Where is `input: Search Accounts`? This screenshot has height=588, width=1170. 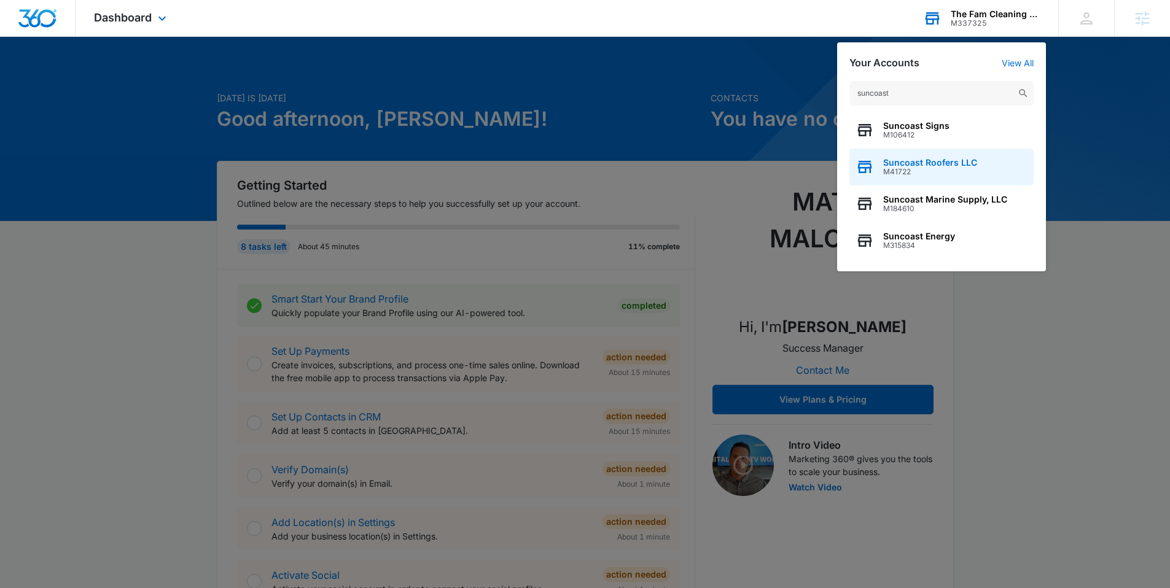
input: Search Accounts is located at coordinates (941, 93).